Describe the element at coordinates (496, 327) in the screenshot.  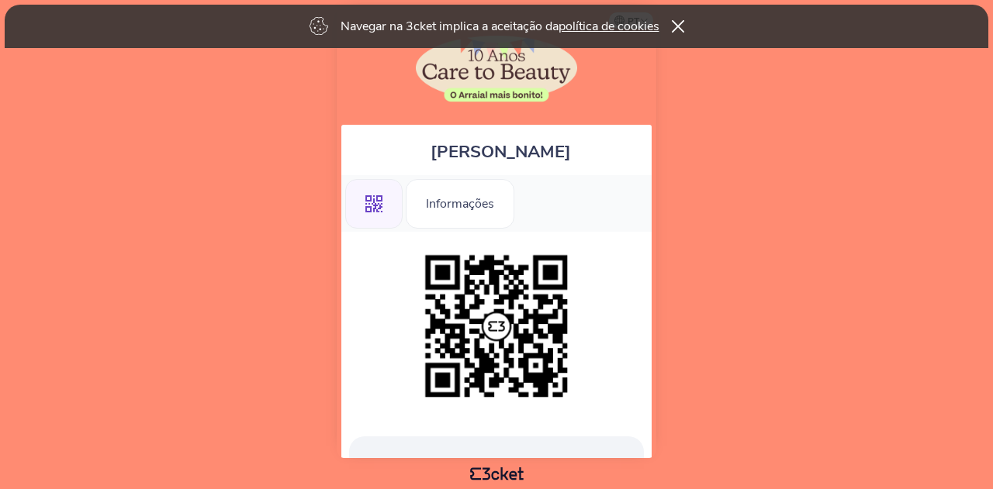
I see `img: e659e9eb199540ad8f36e40f8fe44f88.png` at that location.